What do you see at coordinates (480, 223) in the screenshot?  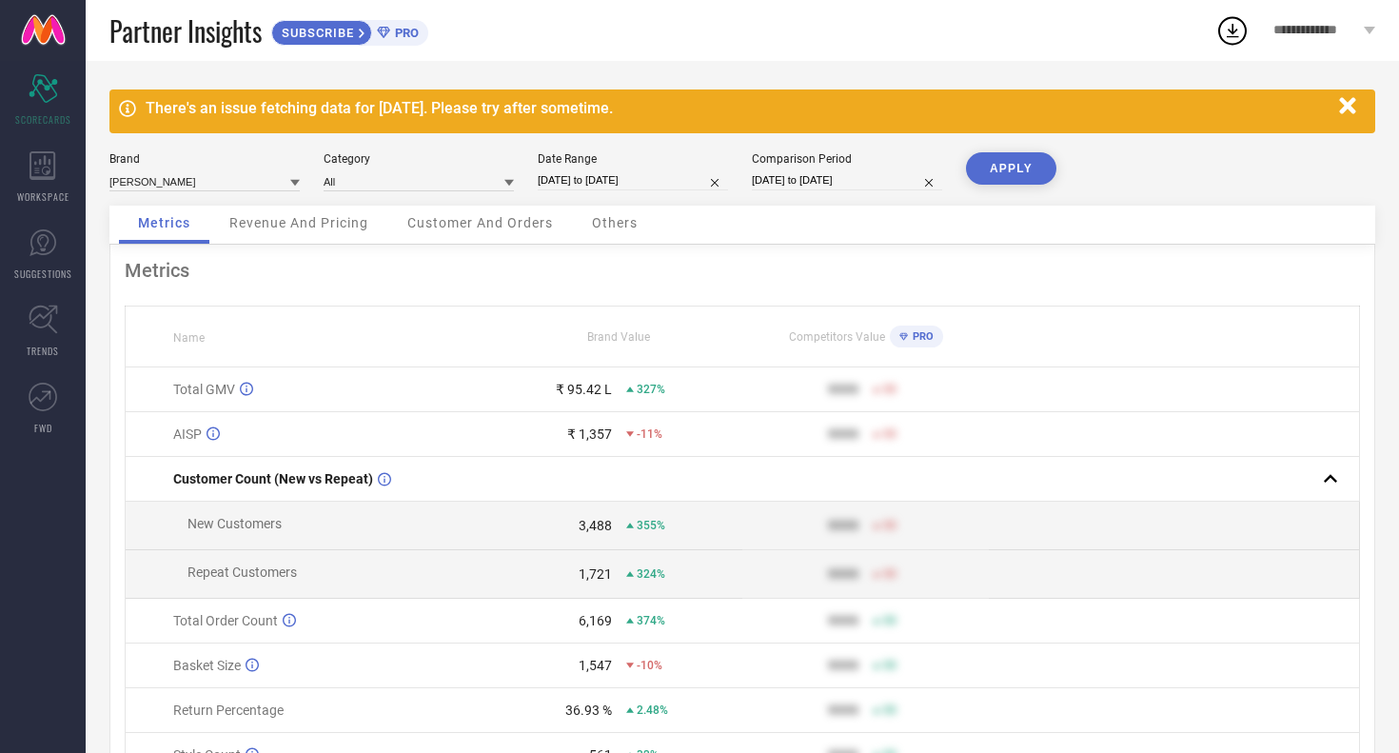 I see `span: Customer And Orders` at bounding box center [480, 223].